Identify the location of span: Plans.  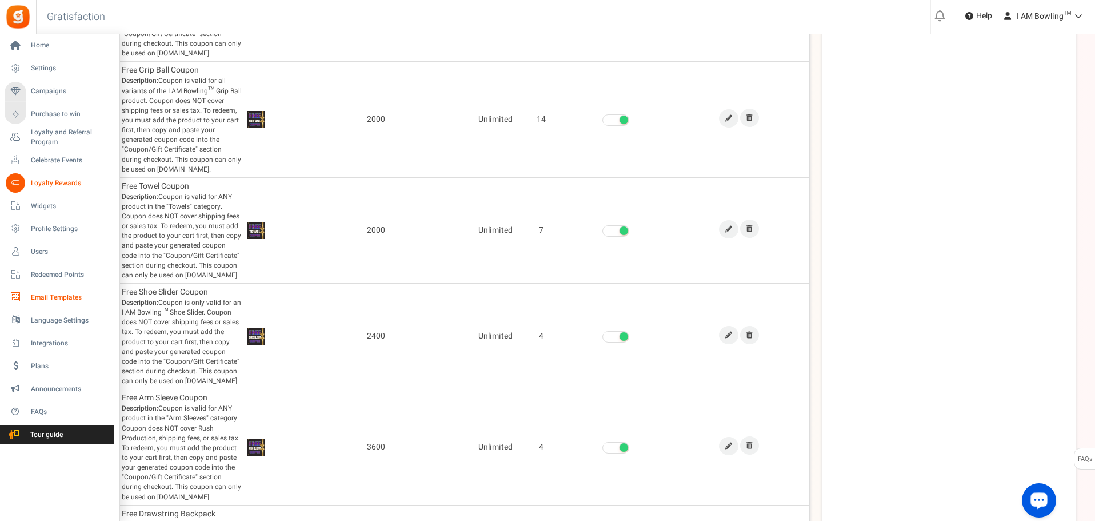
(71, 366).